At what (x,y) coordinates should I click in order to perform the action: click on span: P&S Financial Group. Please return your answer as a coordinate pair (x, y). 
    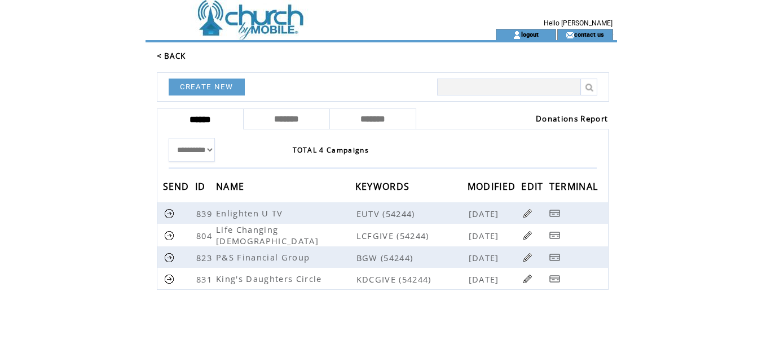
    Looking at the image, I should click on (264, 257).